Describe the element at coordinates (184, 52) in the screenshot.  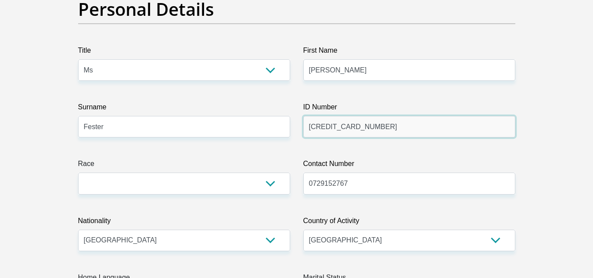
I see `label: Title` at that location.